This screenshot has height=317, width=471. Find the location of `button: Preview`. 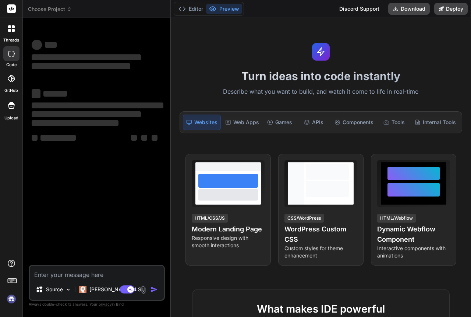

button: Preview is located at coordinates (224, 9).